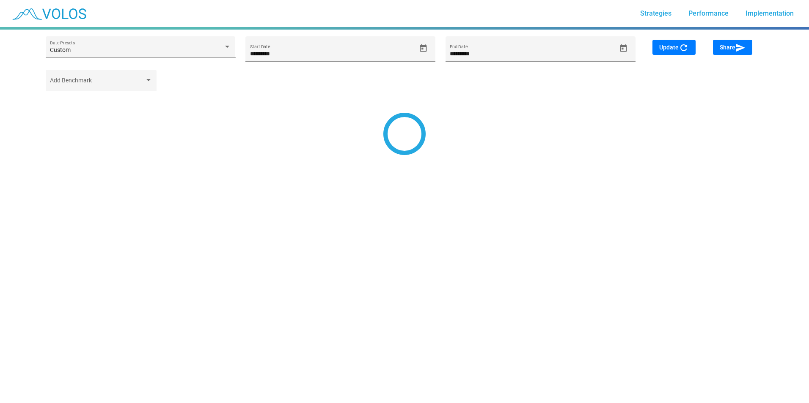  Describe the element at coordinates (60, 50) in the screenshot. I see `span: Custom` at that location.